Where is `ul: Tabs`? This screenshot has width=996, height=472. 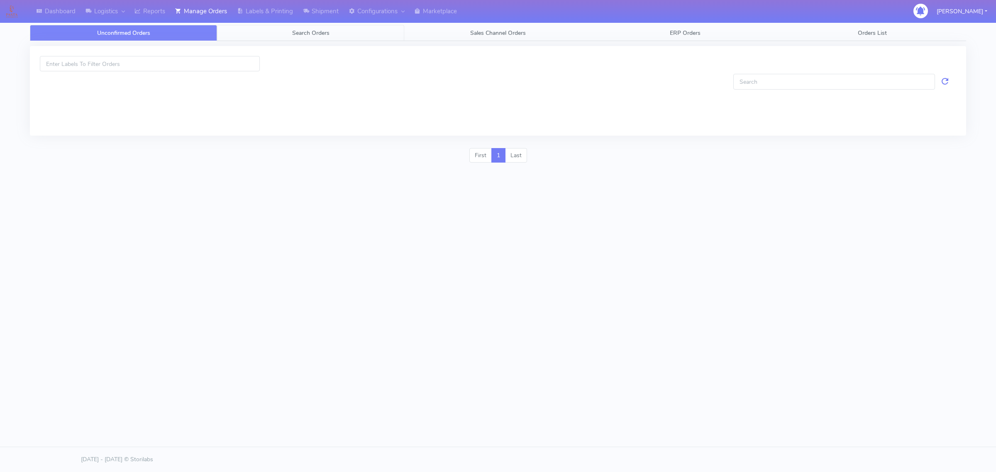
ul: Tabs is located at coordinates (498, 33).